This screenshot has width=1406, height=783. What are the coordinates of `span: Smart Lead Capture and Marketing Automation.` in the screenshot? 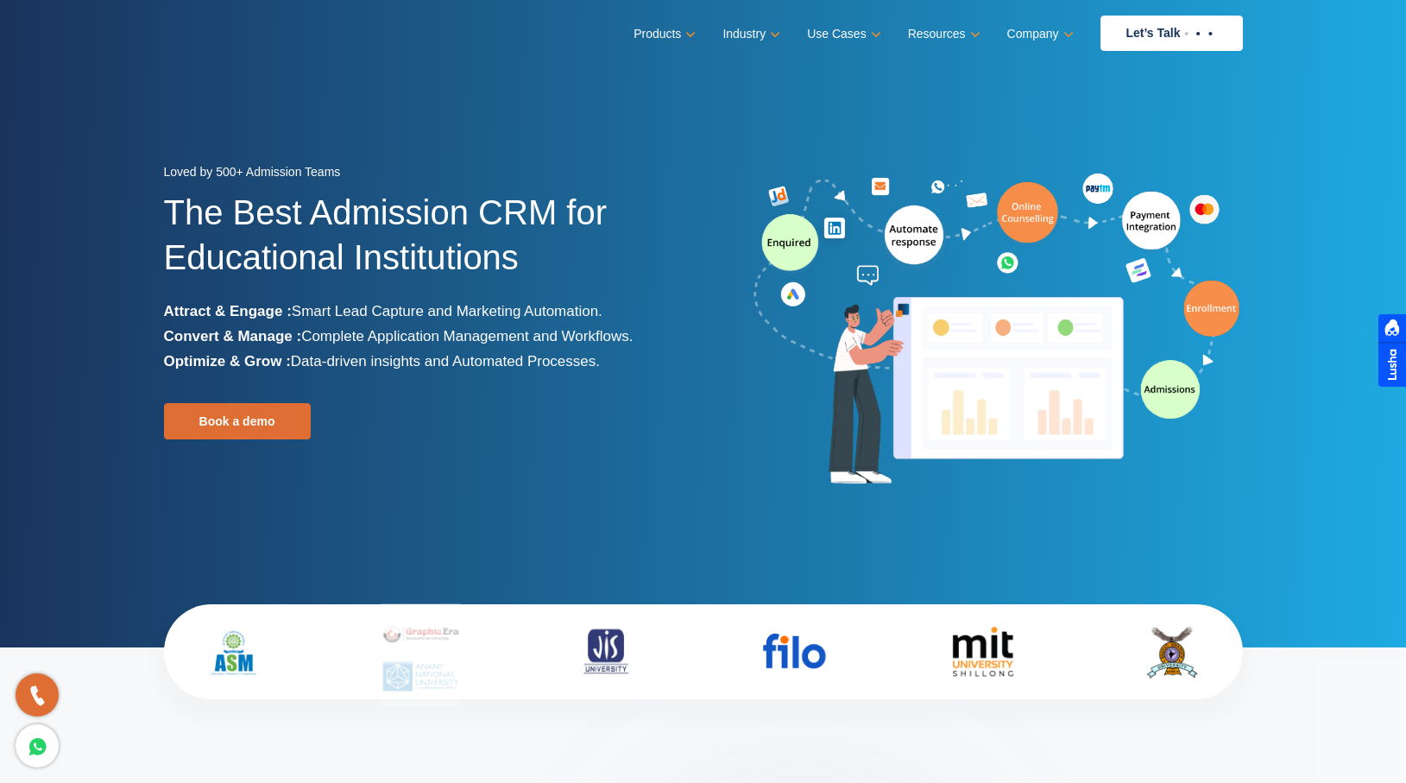 It's located at (447, 311).